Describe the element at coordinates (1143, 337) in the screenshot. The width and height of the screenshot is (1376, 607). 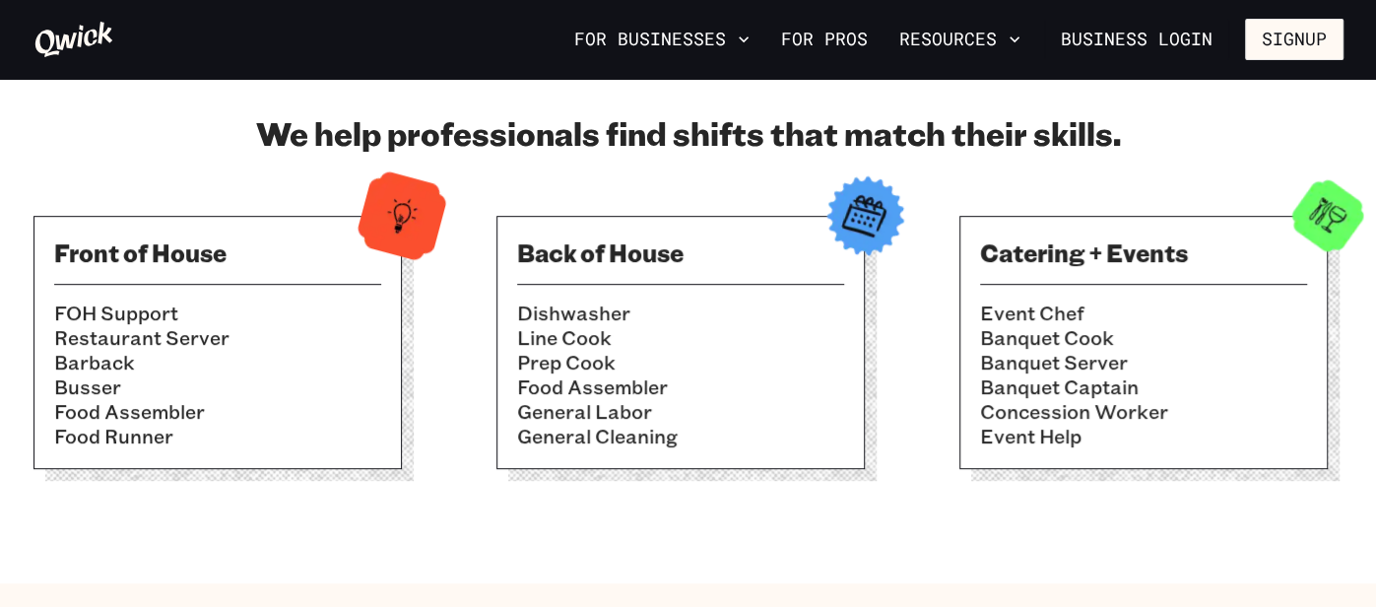
I see `li: Banquet Cook` at that location.